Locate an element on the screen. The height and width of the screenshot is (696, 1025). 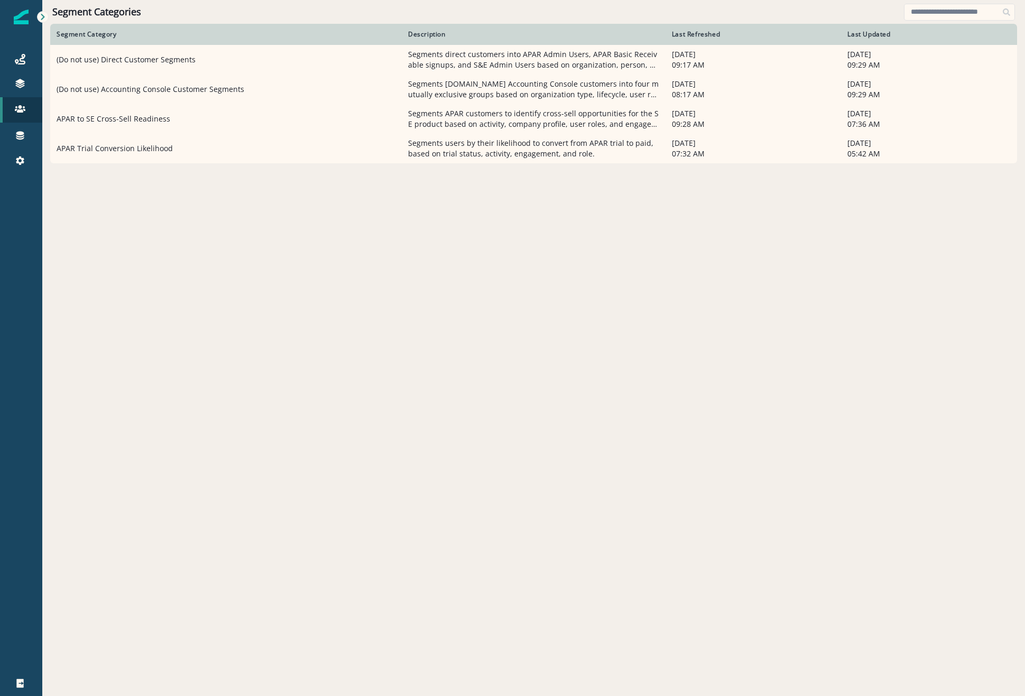
td: (Do not use) Direct Customer Segments is located at coordinates (226, 60).